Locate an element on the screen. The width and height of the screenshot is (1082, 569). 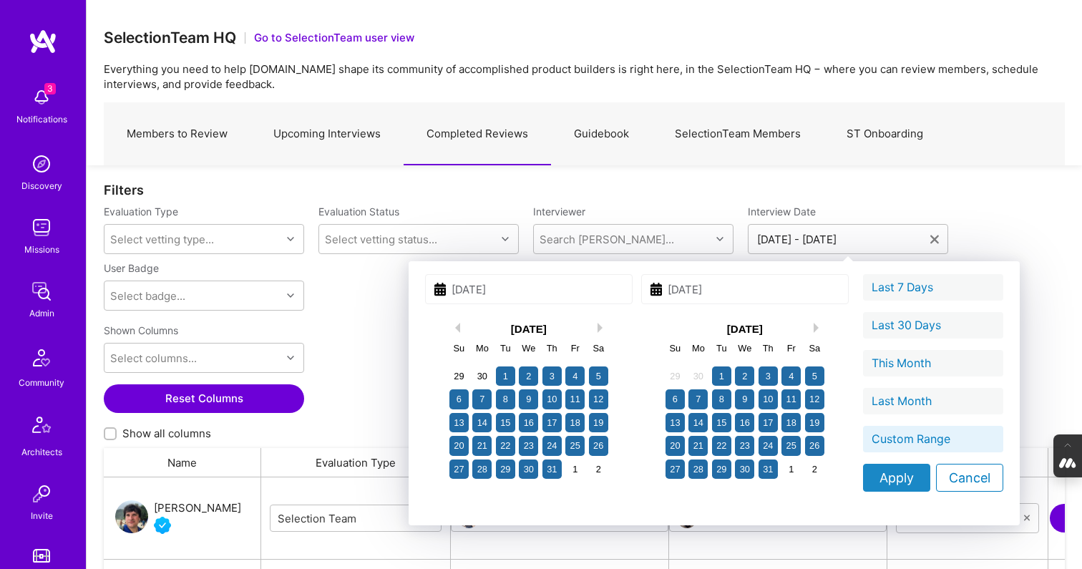
img: User Avatar is located at coordinates (132, 517).